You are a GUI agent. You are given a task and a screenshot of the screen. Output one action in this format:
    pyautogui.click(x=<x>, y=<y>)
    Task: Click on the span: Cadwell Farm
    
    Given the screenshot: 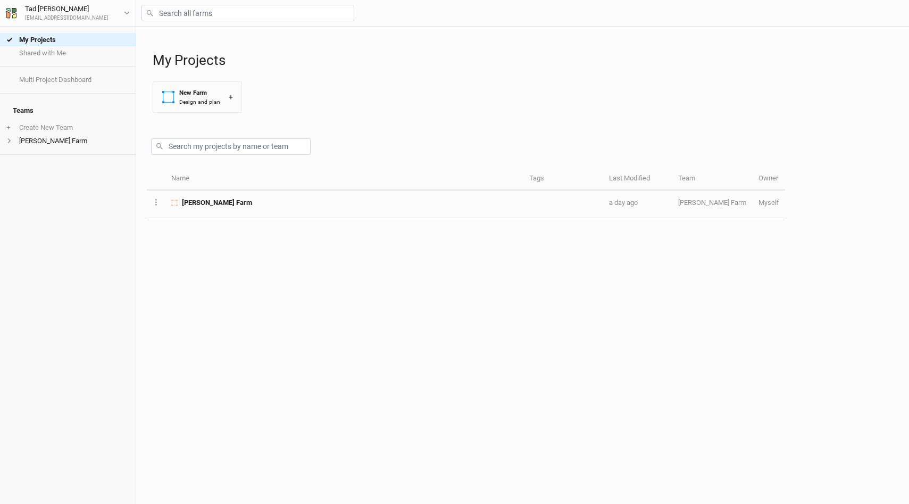 What is the action you would take?
    pyautogui.click(x=217, y=203)
    